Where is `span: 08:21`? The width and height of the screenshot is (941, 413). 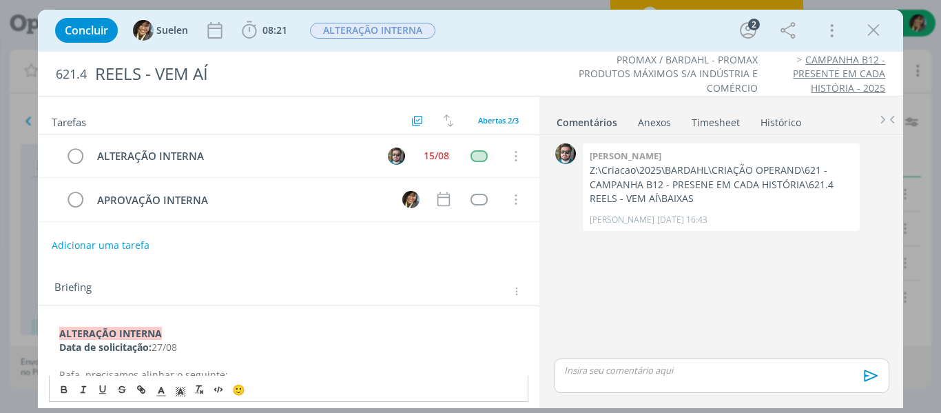
span: 08:21 is located at coordinates (275, 30).